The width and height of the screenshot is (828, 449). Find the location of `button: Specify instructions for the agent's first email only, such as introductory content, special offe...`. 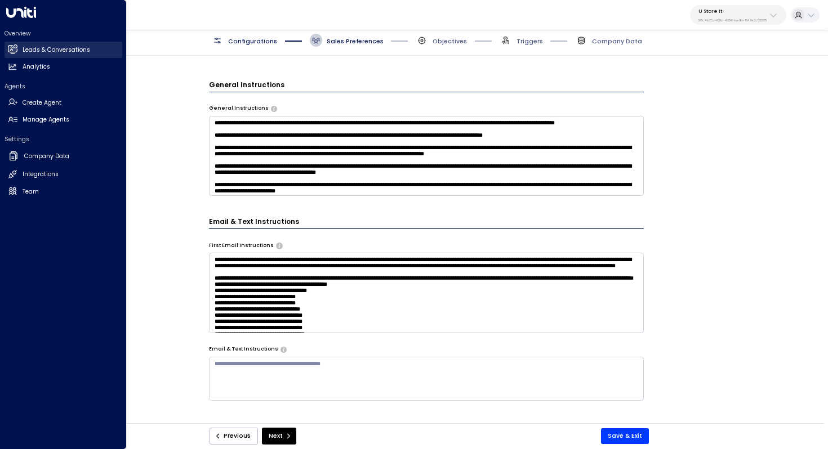

button: Specify instructions for the agent's first email only, such as introductory content, special offe... is located at coordinates (279, 246).